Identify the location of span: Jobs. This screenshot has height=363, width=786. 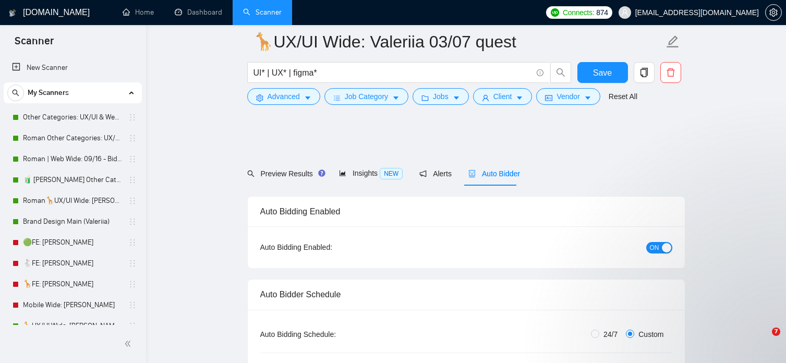
(441, 97).